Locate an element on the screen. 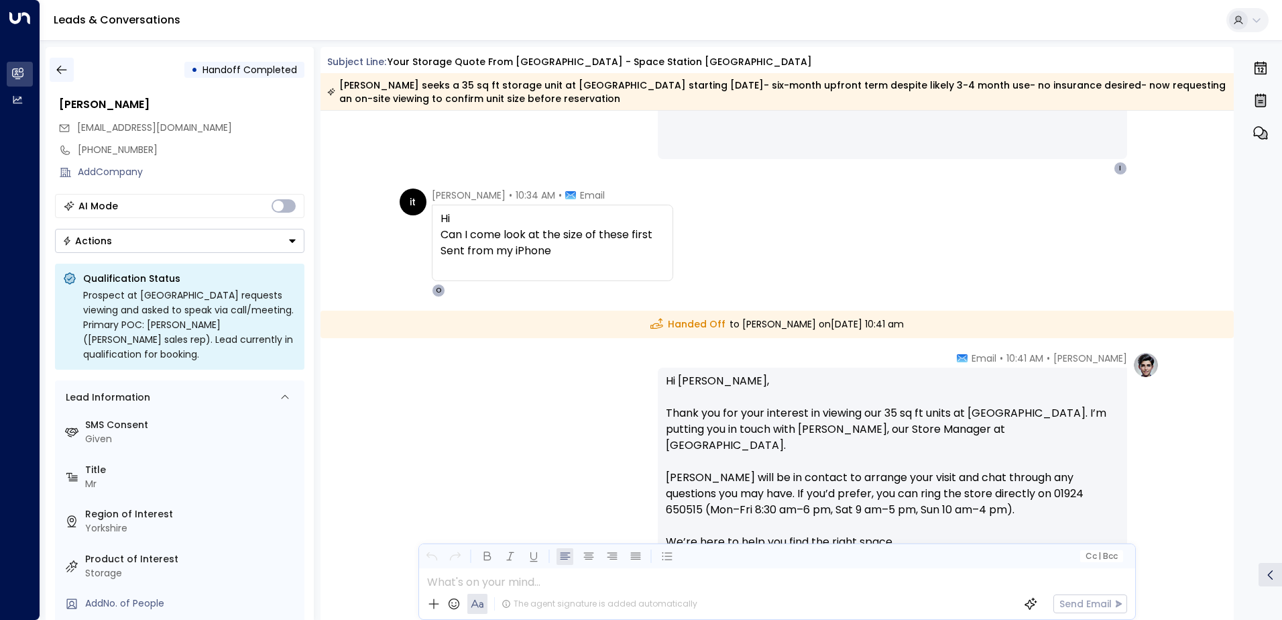  button: Actions is located at coordinates (180, 241).